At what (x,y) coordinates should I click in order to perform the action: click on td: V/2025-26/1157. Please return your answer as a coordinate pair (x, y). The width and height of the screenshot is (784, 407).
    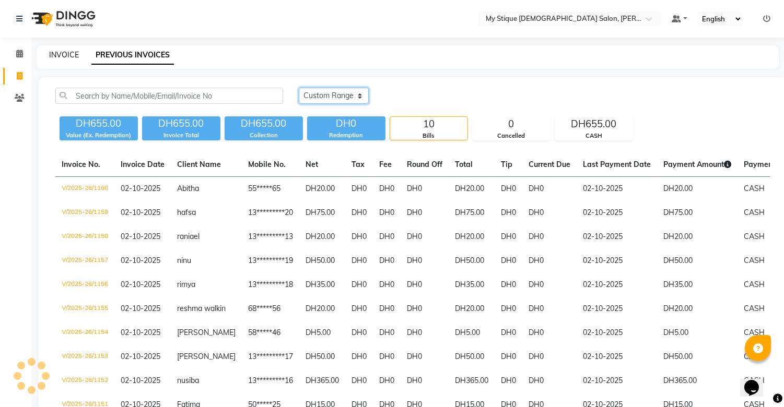
    Looking at the image, I should click on (85, 261).